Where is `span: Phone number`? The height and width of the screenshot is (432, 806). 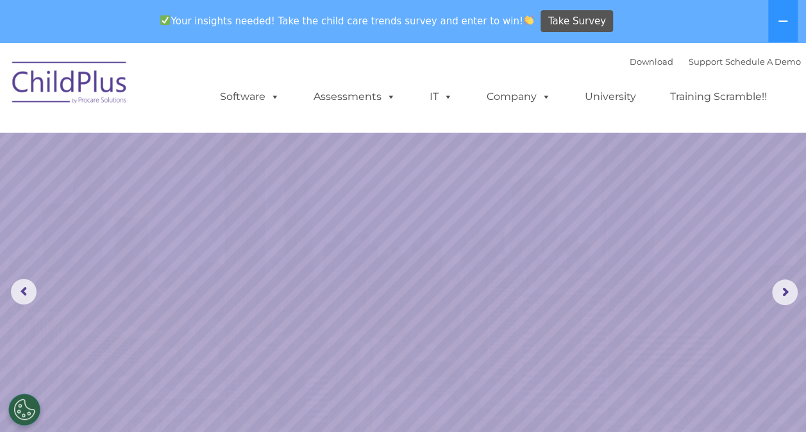 span: Phone number is located at coordinates (205, 142).